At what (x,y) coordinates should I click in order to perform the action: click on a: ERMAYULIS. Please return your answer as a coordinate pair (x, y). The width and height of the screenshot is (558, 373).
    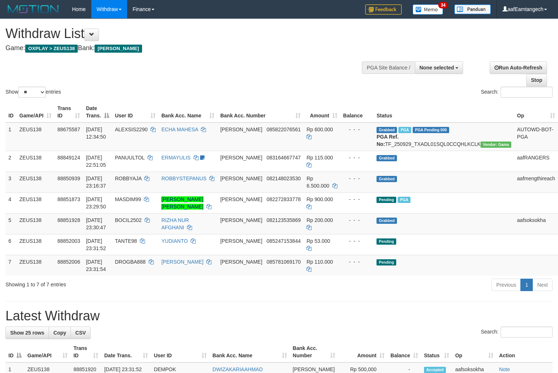
    Looking at the image, I should click on (176, 158).